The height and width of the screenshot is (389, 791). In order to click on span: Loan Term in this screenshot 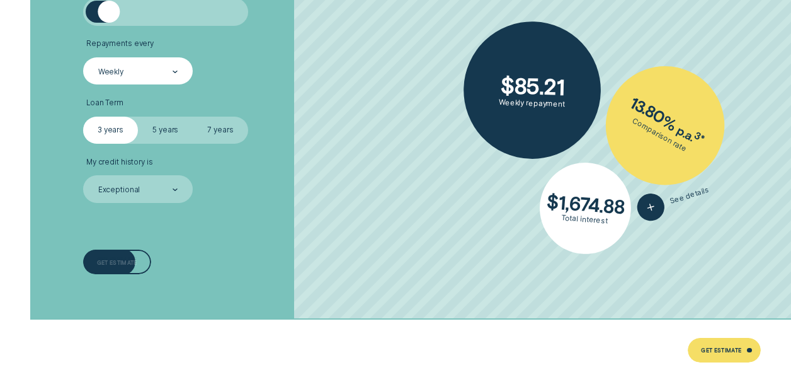, I will do `click(105, 103)`.